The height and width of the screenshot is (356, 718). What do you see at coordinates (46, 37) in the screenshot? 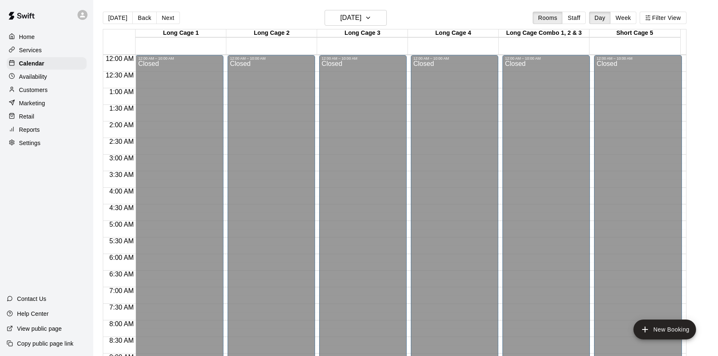
I see `a: Home` at bounding box center [46, 37].